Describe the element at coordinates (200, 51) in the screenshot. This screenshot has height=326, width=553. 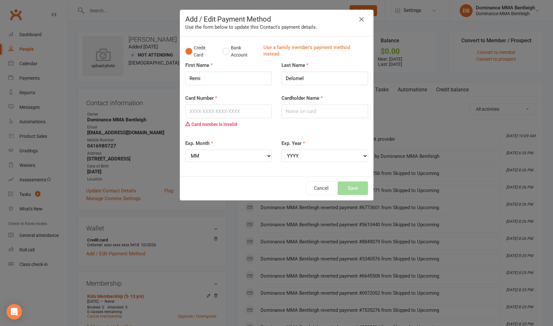
I see `button: Credit Card` at that location.